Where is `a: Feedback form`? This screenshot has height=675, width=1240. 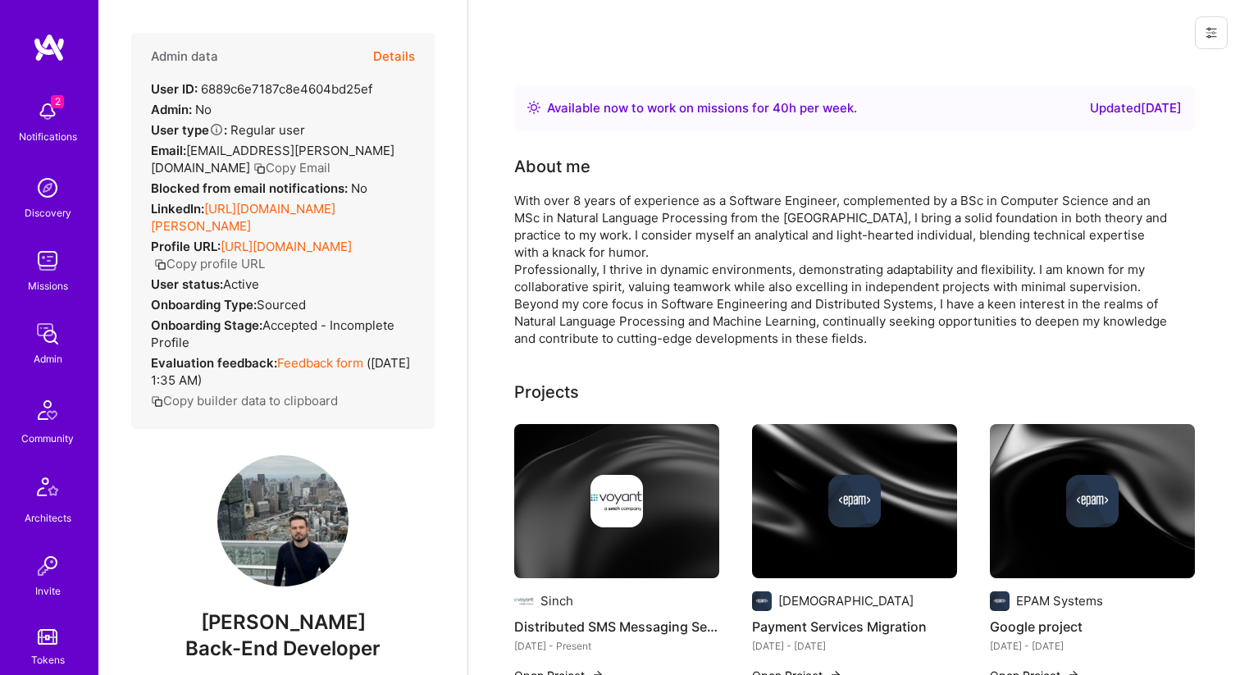 a: Feedback form is located at coordinates (320, 362).